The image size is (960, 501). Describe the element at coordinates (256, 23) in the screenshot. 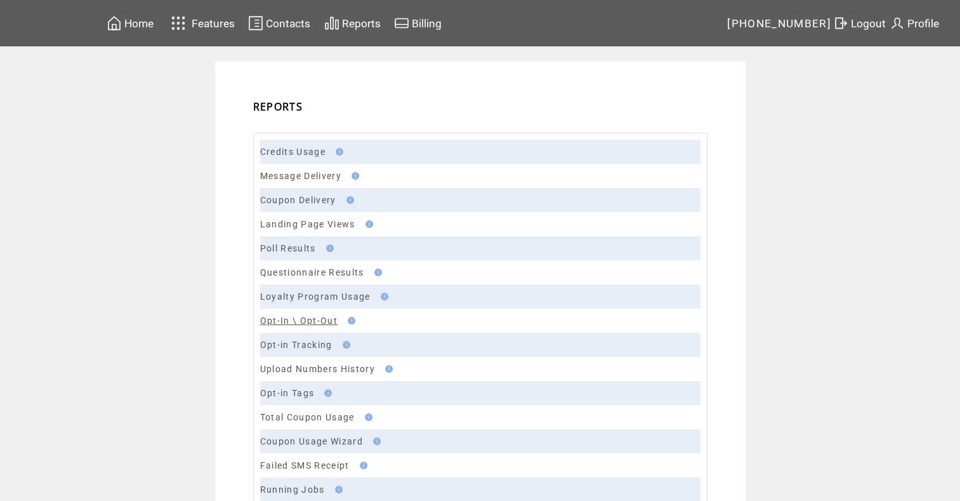

I see `img: contacts.svg` at that location.